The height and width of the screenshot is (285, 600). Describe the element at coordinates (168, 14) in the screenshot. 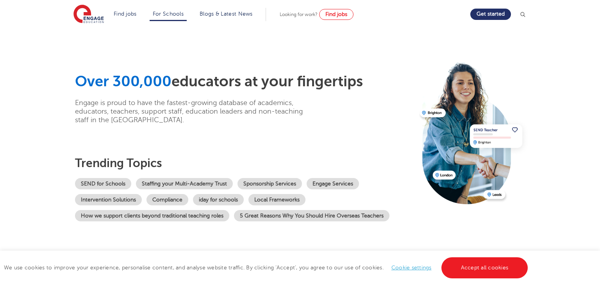

I see `a: For Schools` at that location.